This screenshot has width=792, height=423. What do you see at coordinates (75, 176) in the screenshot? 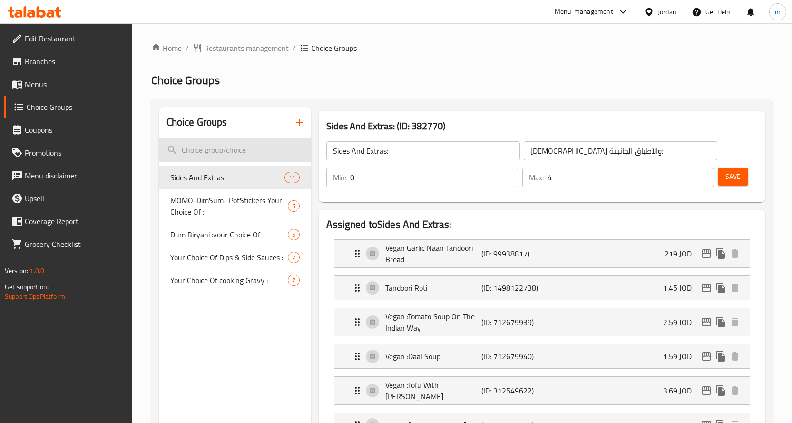
I see `span: Menu disclaimer` at bounding box center [75, 176].